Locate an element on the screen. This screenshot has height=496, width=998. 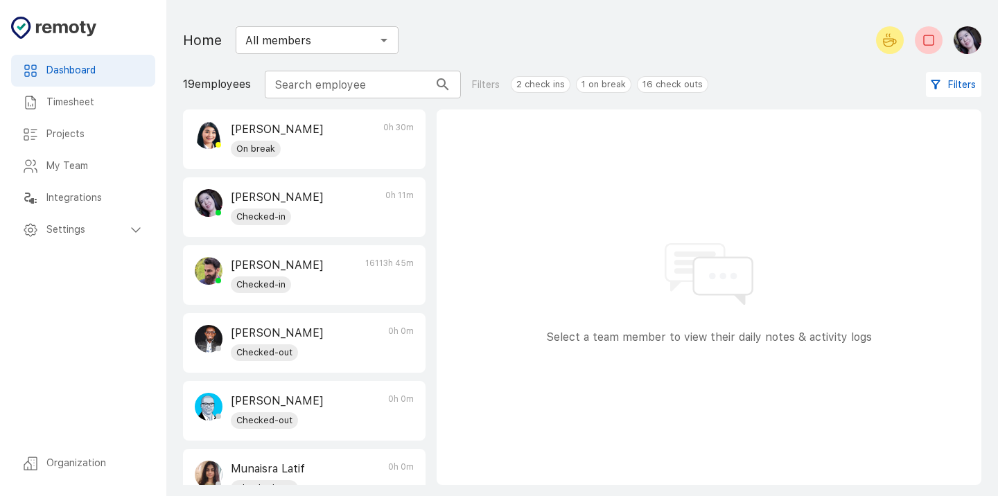
img: Munaisra Latif is located at coordinates (209, 475).